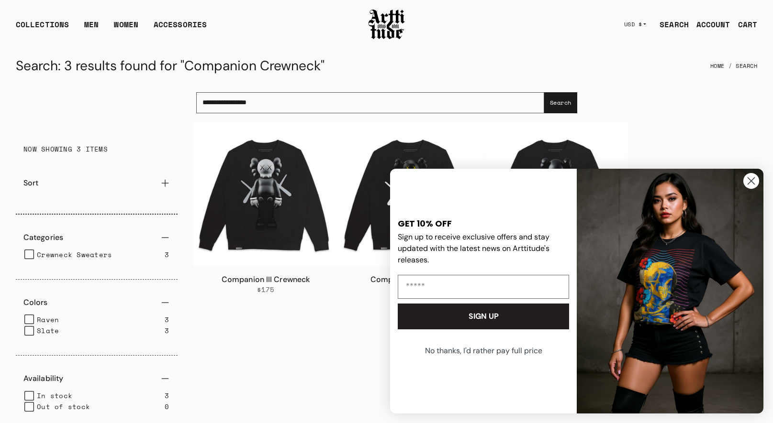 This screenshot has width=773, height=423. I want to click on img: Companion III Crewneck, so click(266, 195).